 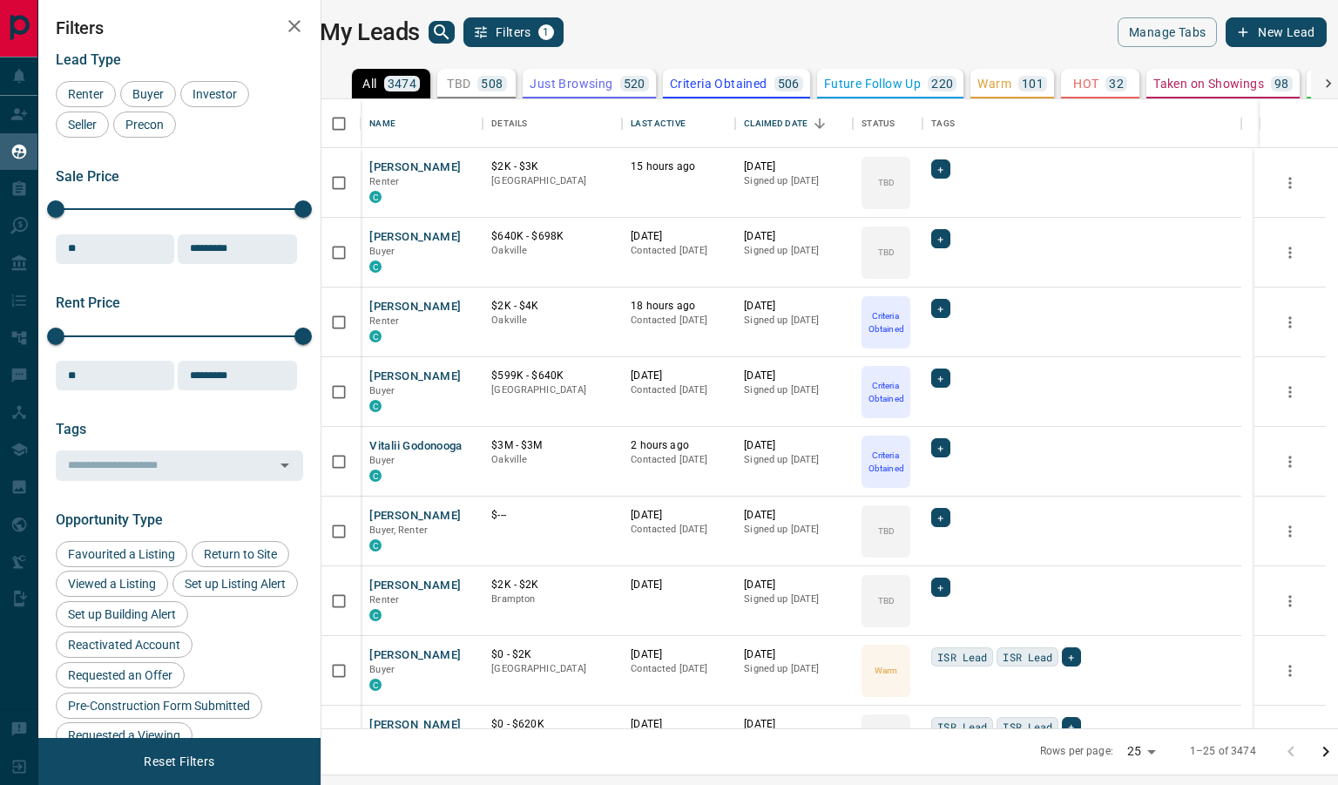 I want to click on div: Buyer, so click(x=148, y=94).